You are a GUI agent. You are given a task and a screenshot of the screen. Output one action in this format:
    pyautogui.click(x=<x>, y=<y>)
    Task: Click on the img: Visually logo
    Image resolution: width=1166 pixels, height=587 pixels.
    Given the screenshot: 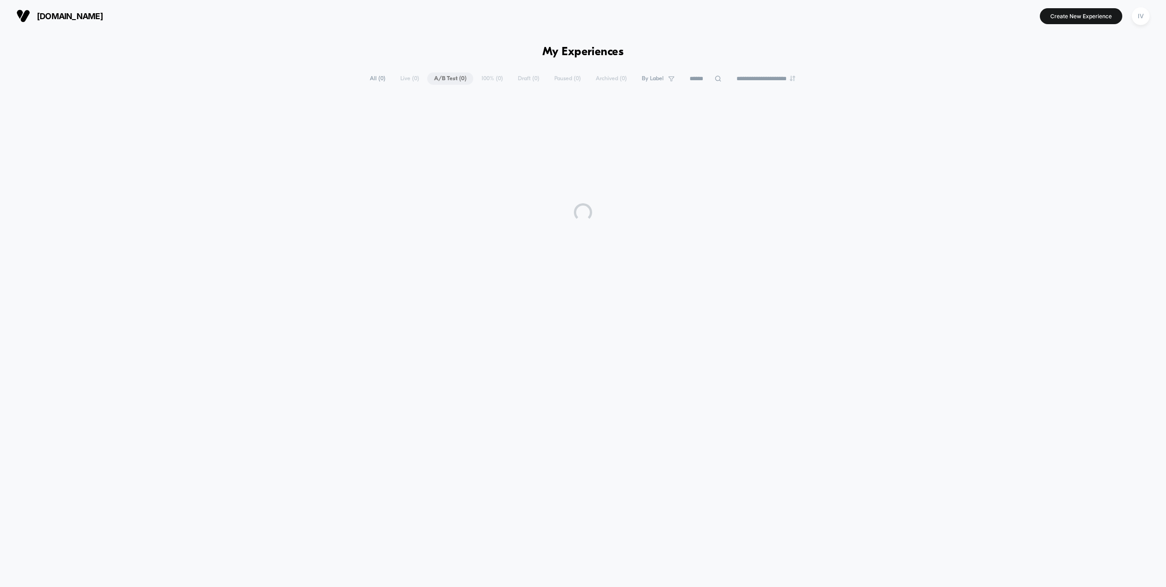 What is the action you would take?
    pyautogui.click(x=23, y=16)
    